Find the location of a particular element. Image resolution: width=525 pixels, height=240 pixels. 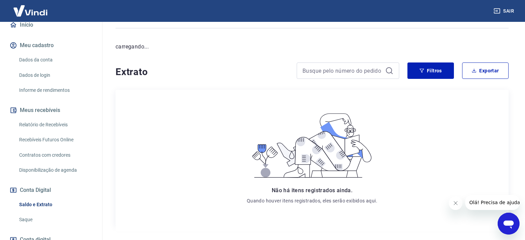

a: Contratos com credores is located at coordinates (55, 155).